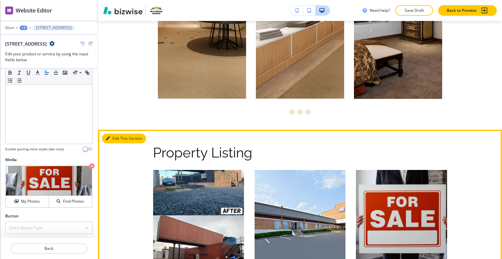 This screenshot has width=502, height=259. Describe the element at coordinates (380, 10) in the screenshot. I see `h3: Need help?` at that location.